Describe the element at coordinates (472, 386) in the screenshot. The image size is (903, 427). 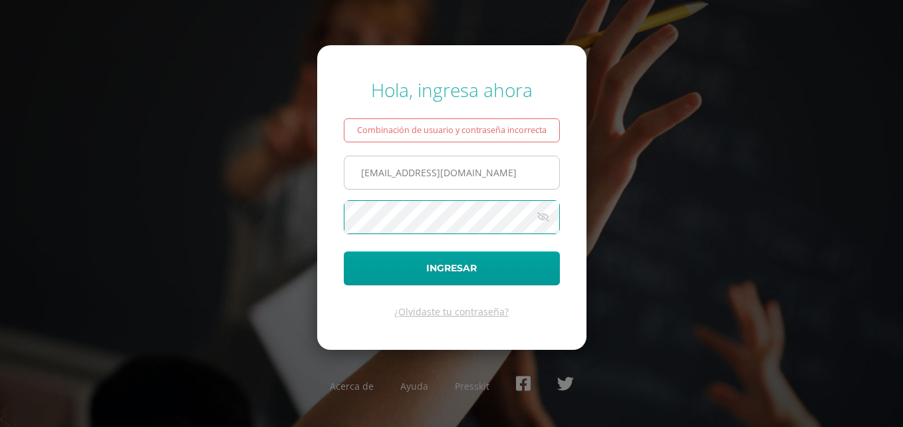
I see `a: Presskit` at that location.